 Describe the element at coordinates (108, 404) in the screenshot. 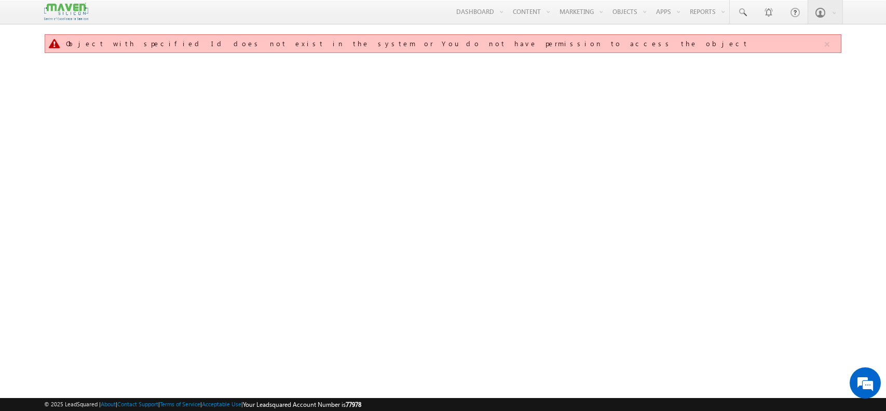

I see `a: About` at that location.